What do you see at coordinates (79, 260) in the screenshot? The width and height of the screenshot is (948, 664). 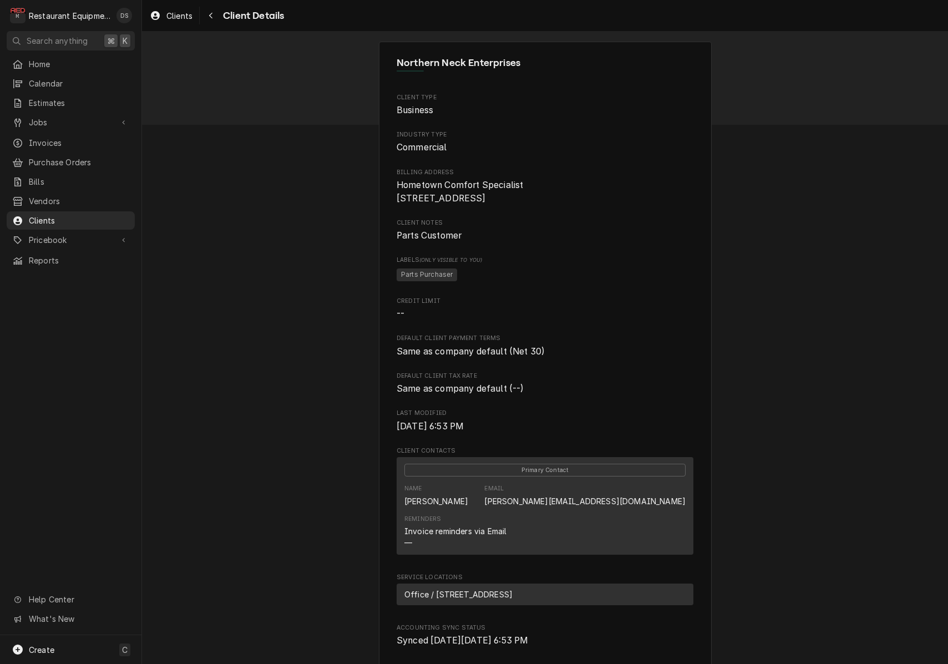 I see `span: Reports` at bounding box center [79, 260].